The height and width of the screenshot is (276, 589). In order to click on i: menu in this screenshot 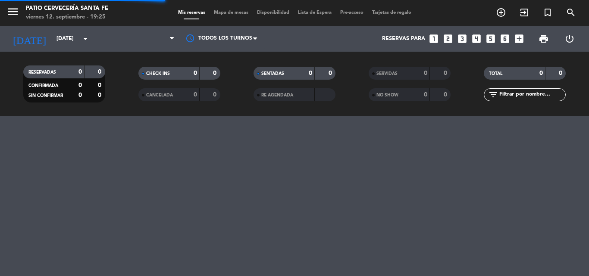, I will do `click(13, 12)`.